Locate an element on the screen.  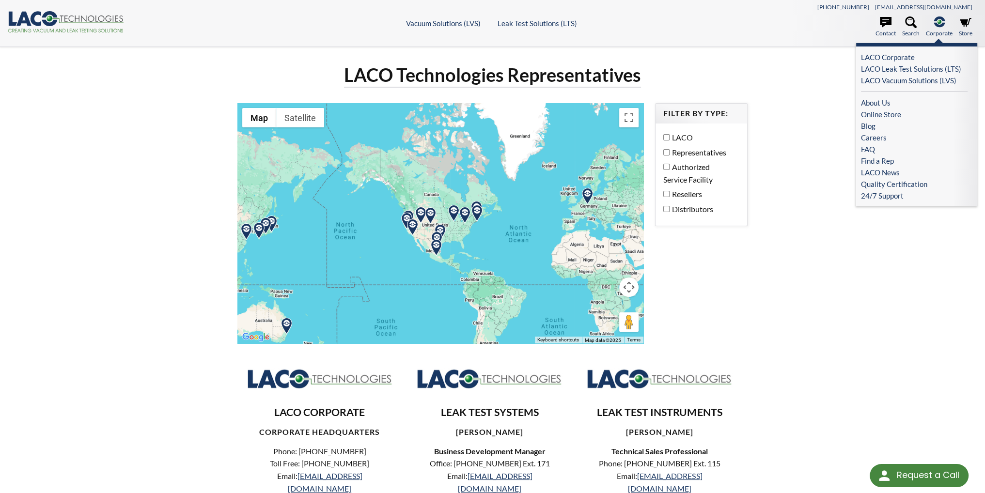
strong: CORPORATE HEADQUARTERS is located at coordinates (319, 432).